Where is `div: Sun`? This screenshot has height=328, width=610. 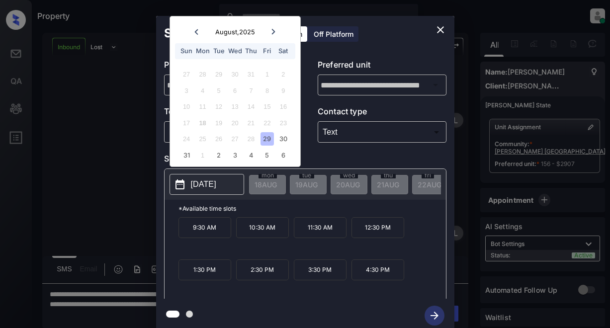
div: Sun is located at coordinates (186, 51).